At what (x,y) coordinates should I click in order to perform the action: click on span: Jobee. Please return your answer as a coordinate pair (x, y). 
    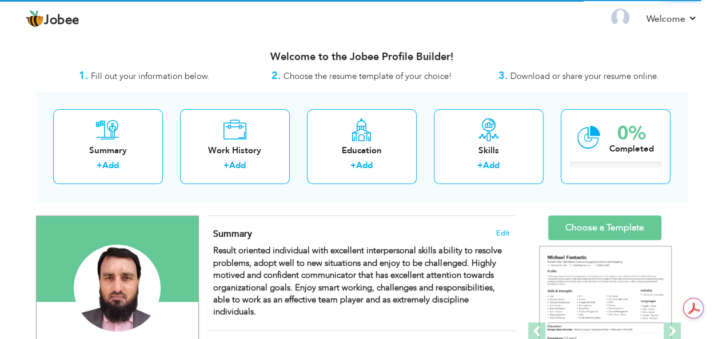
    Looking at the image, I should click on (62, 21).